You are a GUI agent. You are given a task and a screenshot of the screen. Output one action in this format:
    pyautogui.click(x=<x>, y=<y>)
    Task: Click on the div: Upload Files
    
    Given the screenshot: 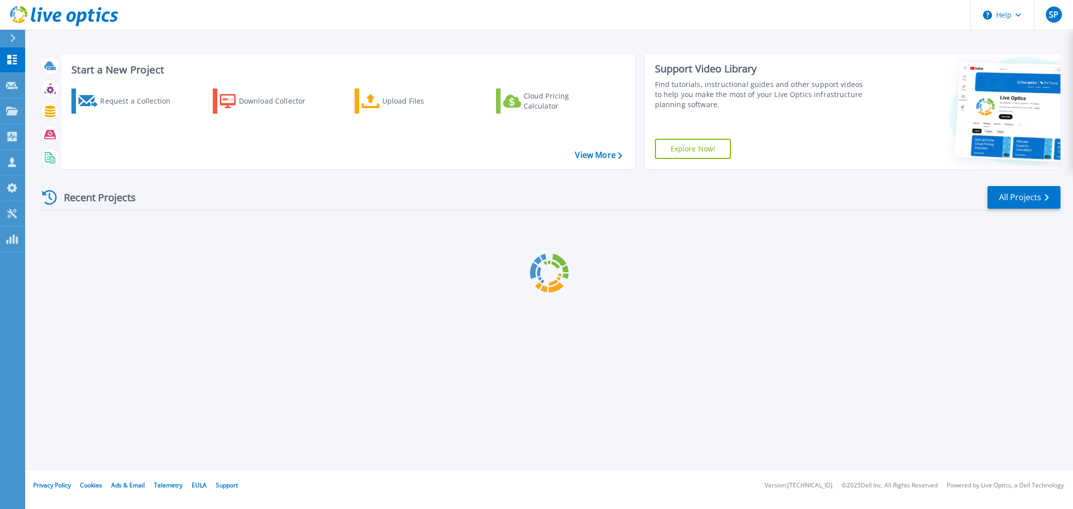 What is the action you would take?
    pyautogui.click(x=423, y=101)
    